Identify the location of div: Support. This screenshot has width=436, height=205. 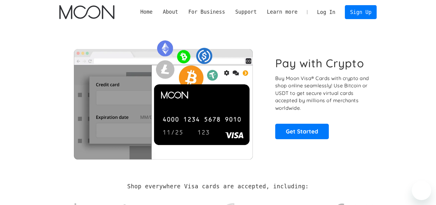
(246, 12).